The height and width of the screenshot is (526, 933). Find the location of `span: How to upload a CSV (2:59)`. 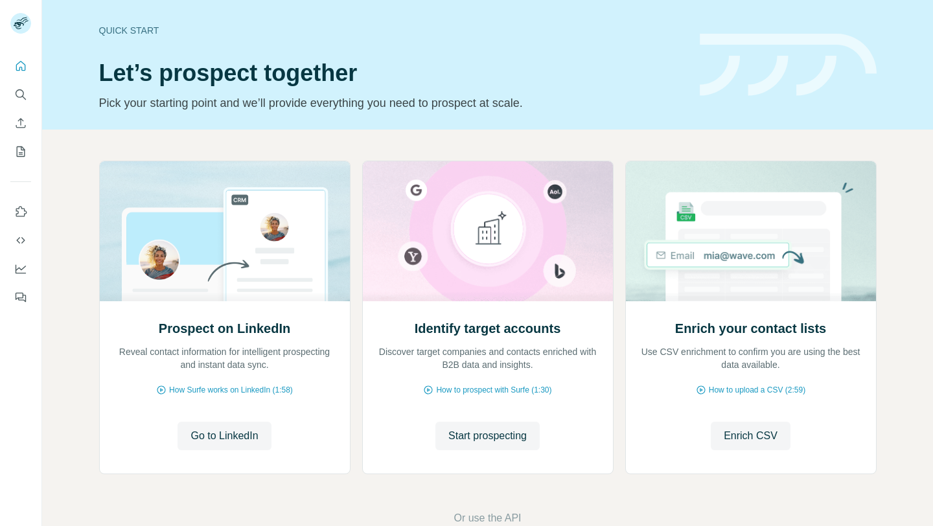

span: How to upload a CSV (2:59) is located at coordinates (756, 390).